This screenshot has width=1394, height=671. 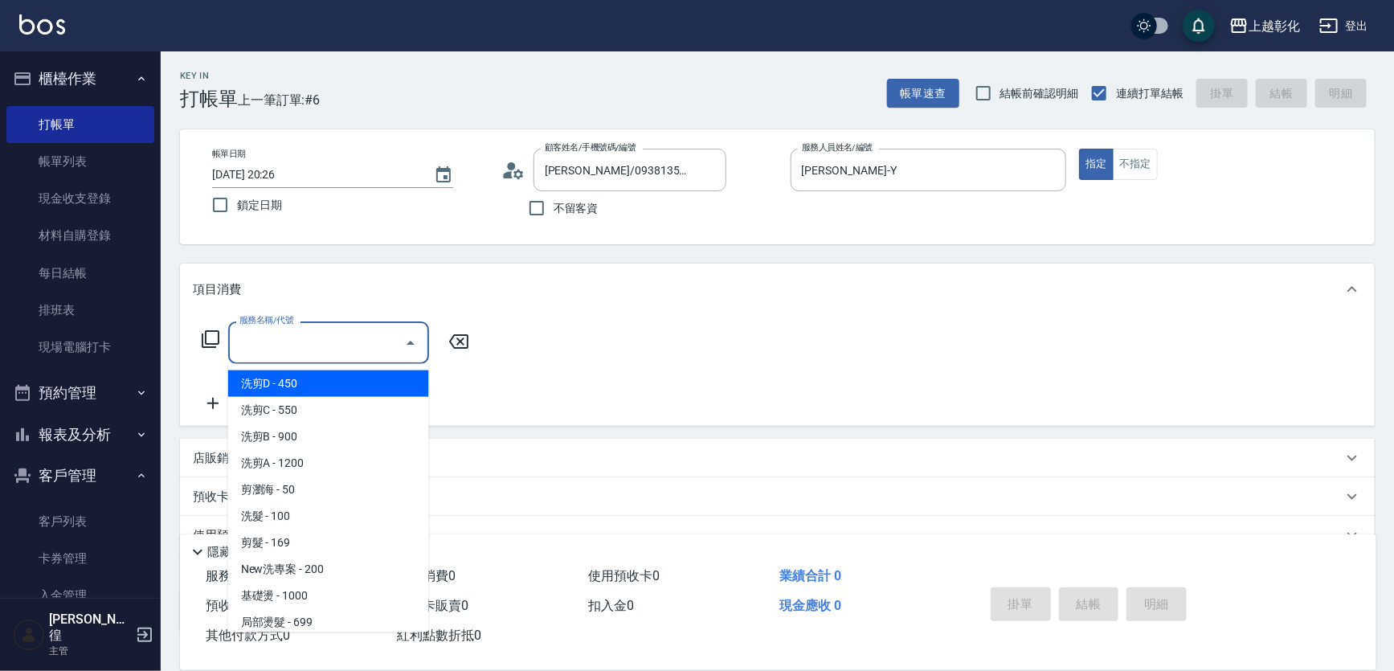 What do you see at coordinates (410, 343) in the screenshot?
I see `button: Close` at bounding box center [410, 343].